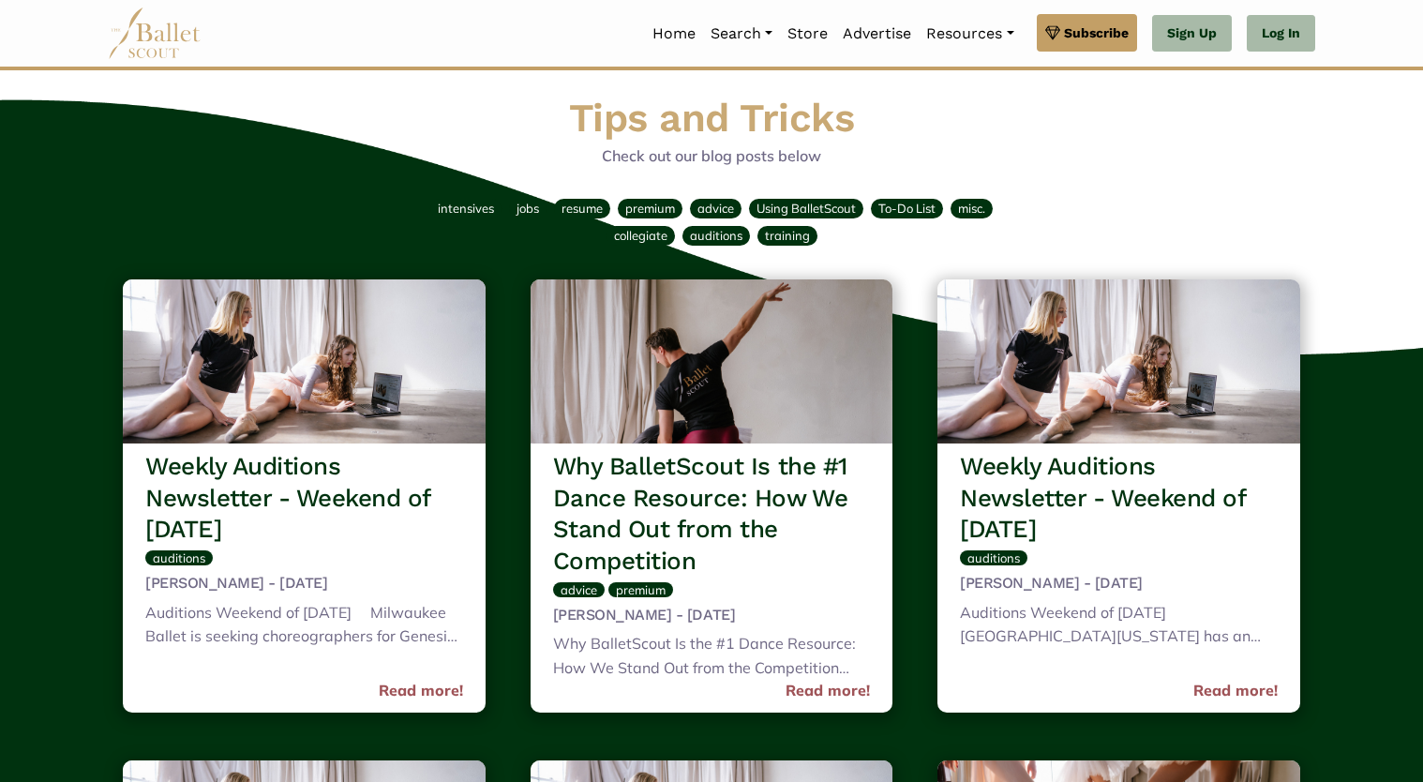 Image resolution: width=1423 pixels, height=782 pixels. What do you see at coordinates (1281, 34) in the screenshot?
I see `a: Log In` at bounding box center [1281, 34].